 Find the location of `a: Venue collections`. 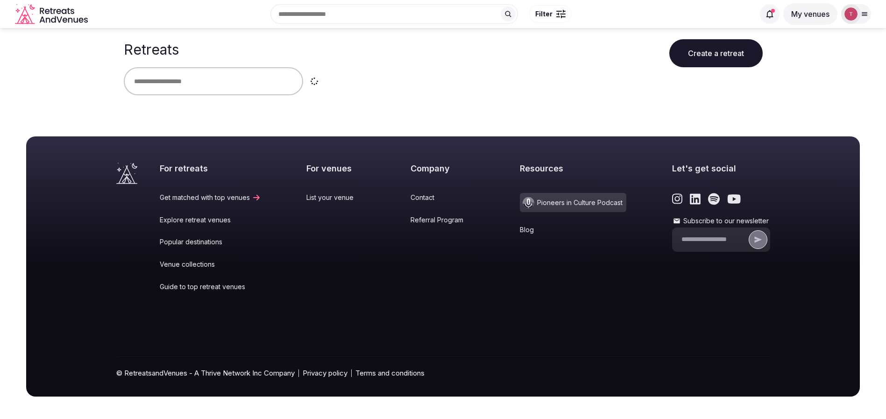

a: Venue collections is located at coordinates (210, 264).